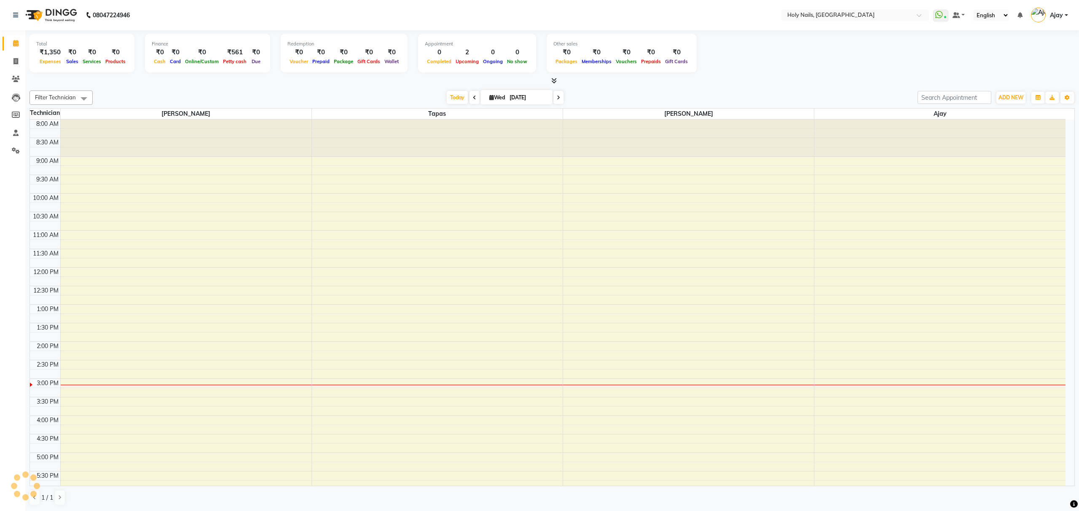 The image size is (1079, 511). What do you see at coordinates (175, 62) in the screenshot?
I see `span: Card` at bounding box center [175, 62].